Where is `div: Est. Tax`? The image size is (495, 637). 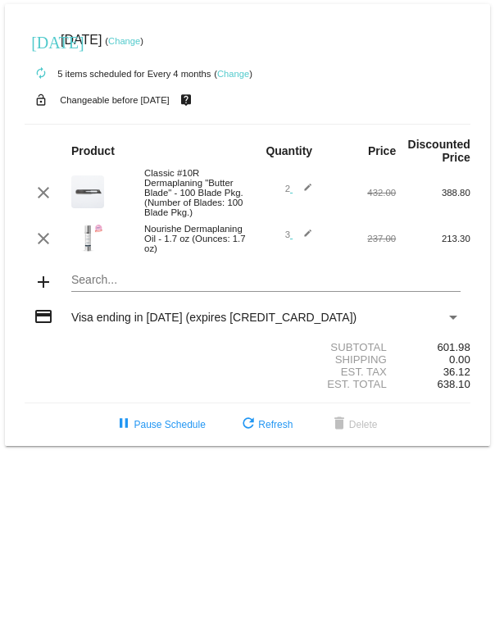
div: Est. Tax is located at coordinates (321, 371).